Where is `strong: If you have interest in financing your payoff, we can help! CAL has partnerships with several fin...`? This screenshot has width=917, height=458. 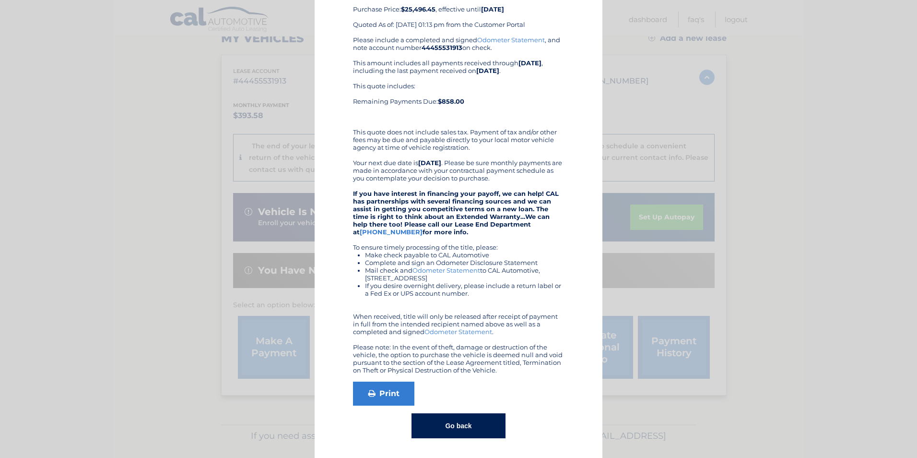 strong: If you have interest in financing your payoff, we can help! CAL has partnerships with several fin... is located at coordinates (456, 212).